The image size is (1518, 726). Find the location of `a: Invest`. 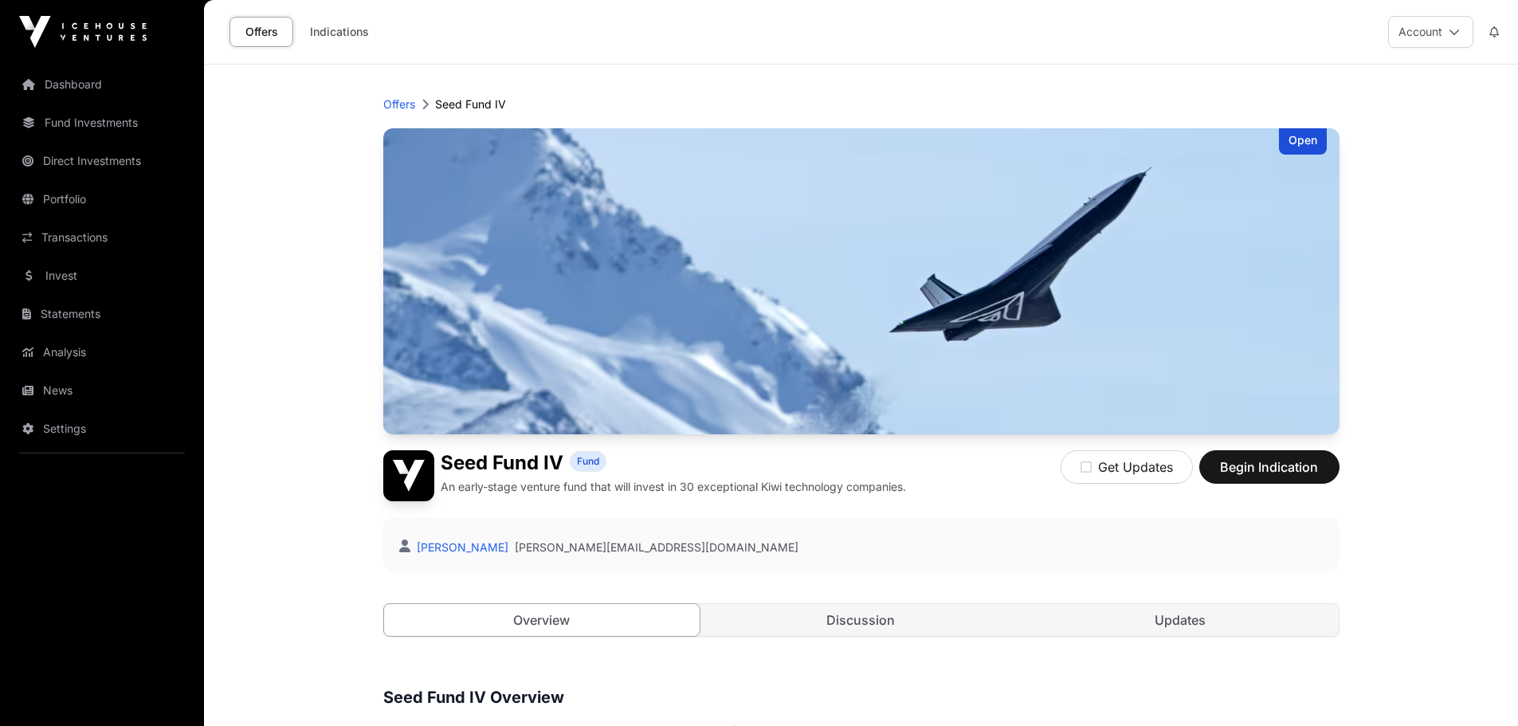

a: Invest is located at coordinates (102, 276).